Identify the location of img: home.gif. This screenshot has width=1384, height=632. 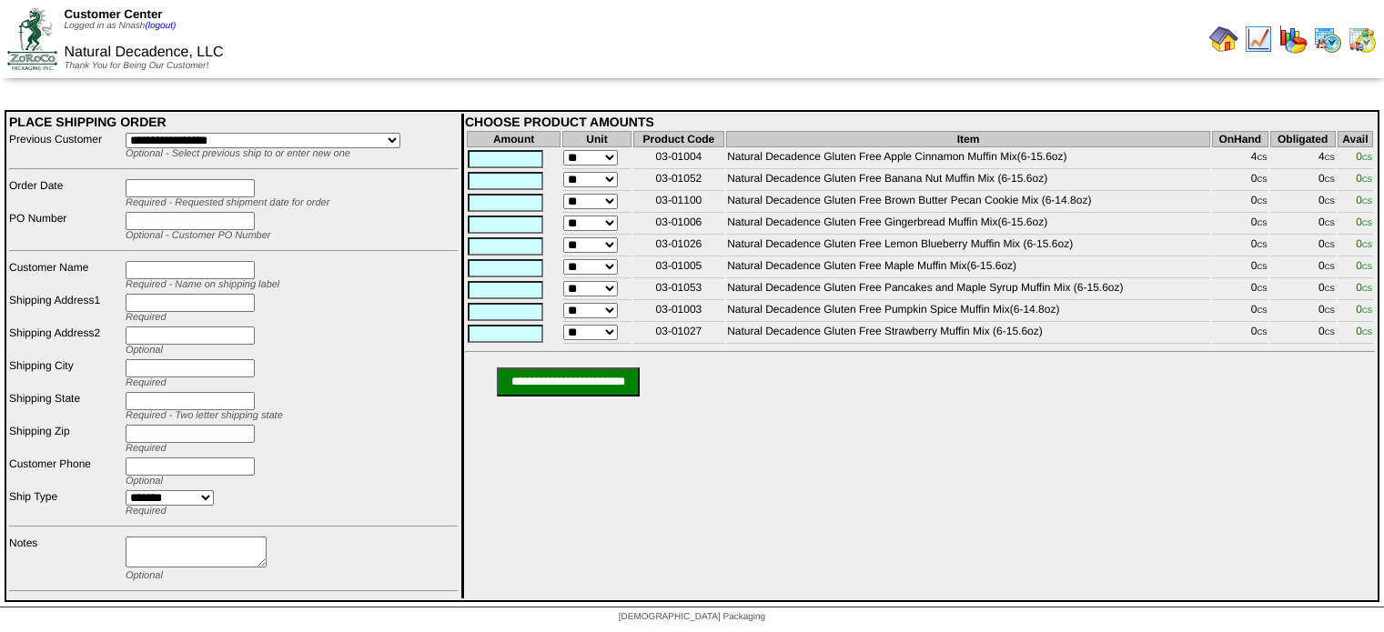
(1224, 39).